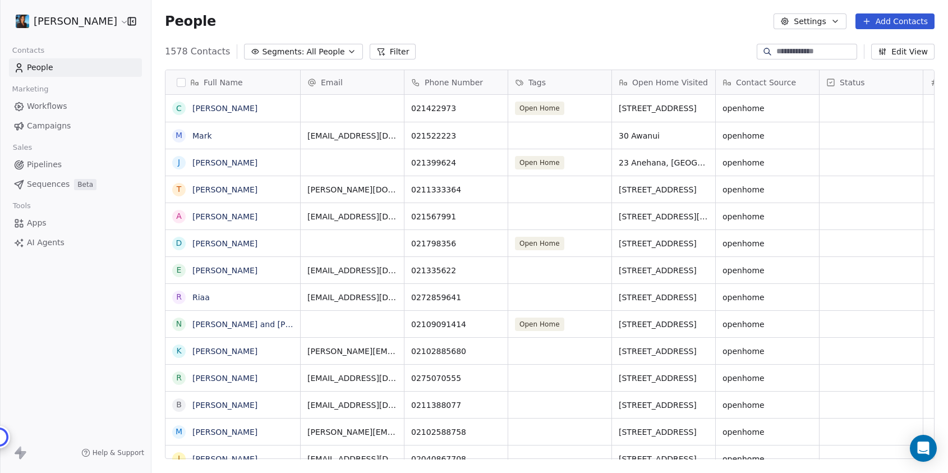 The image size is (948, 473). I want to click on span: Open Home Visited, so click(670, 82).